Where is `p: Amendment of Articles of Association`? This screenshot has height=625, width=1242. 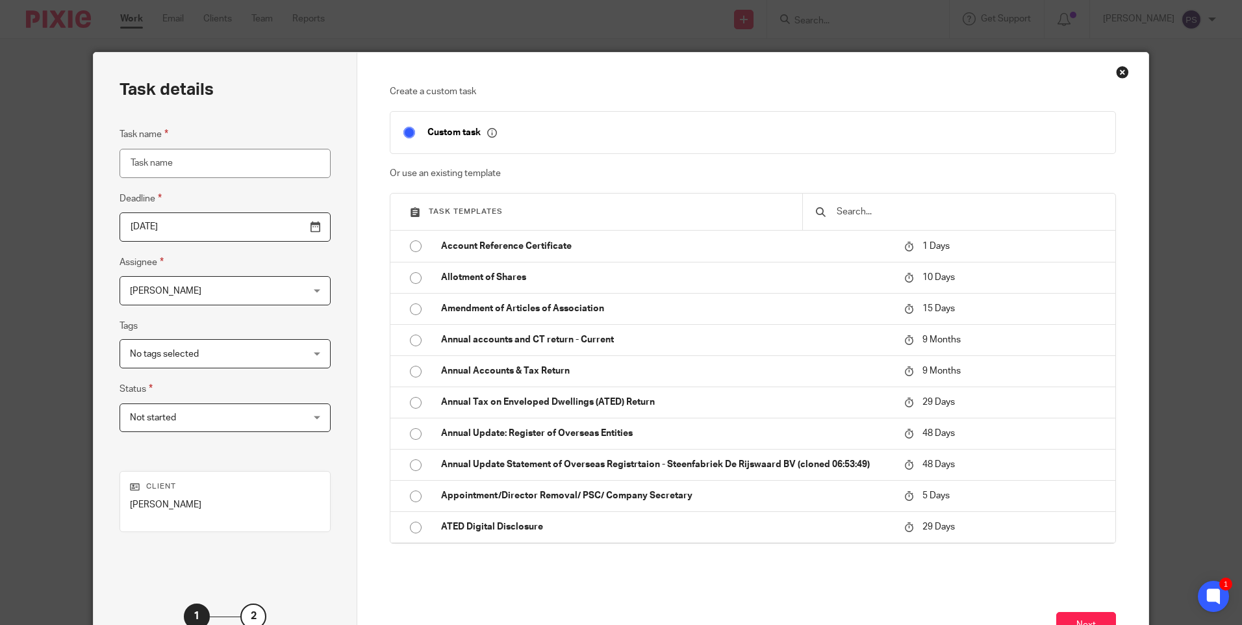
p: Amendment of Articles of Association is located at coordinates (666, 309).